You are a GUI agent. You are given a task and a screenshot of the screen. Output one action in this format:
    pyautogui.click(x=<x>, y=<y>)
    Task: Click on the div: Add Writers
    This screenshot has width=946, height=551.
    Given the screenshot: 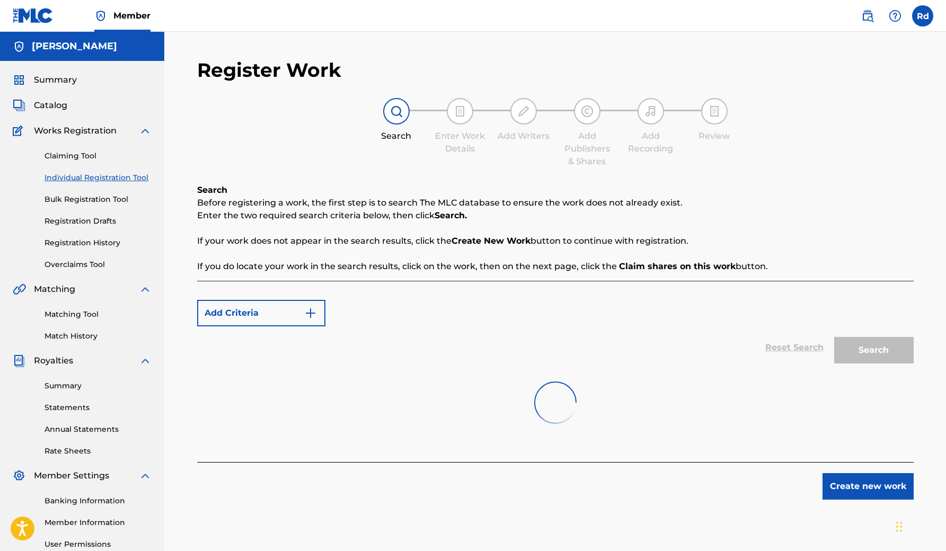 What is the action you would take?
    pyautogui.click(x=523, y=136)
    